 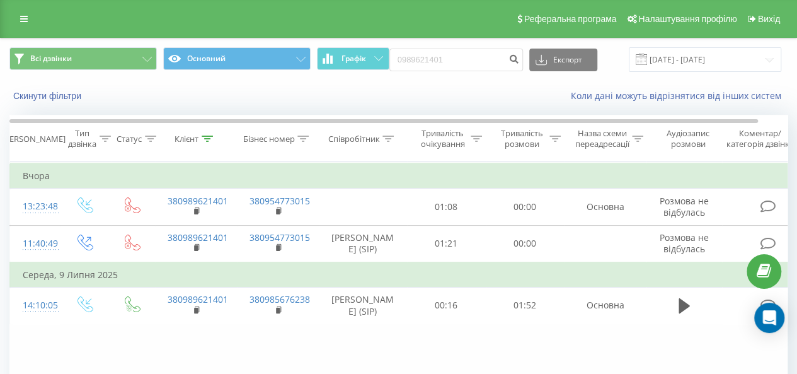 I want to click on div: 14:10:05, so click(x=35, y=305).